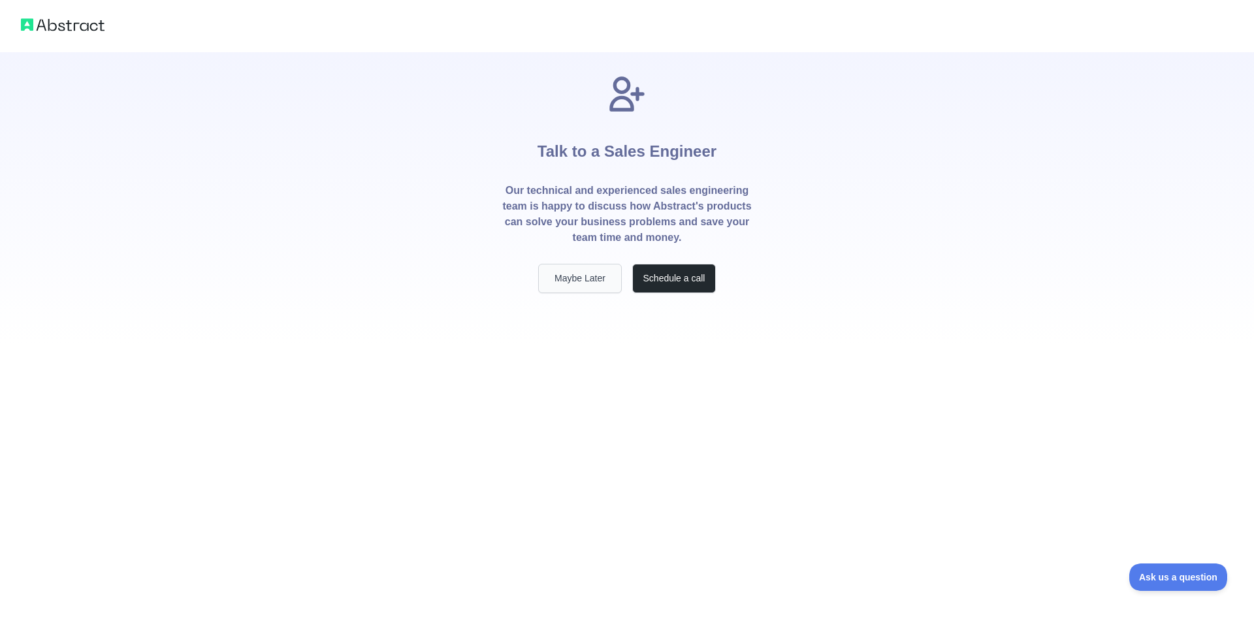 The height and width of the screenshot is (617, 1254). I want to click on img: Abstract logo, so click(63, 25).